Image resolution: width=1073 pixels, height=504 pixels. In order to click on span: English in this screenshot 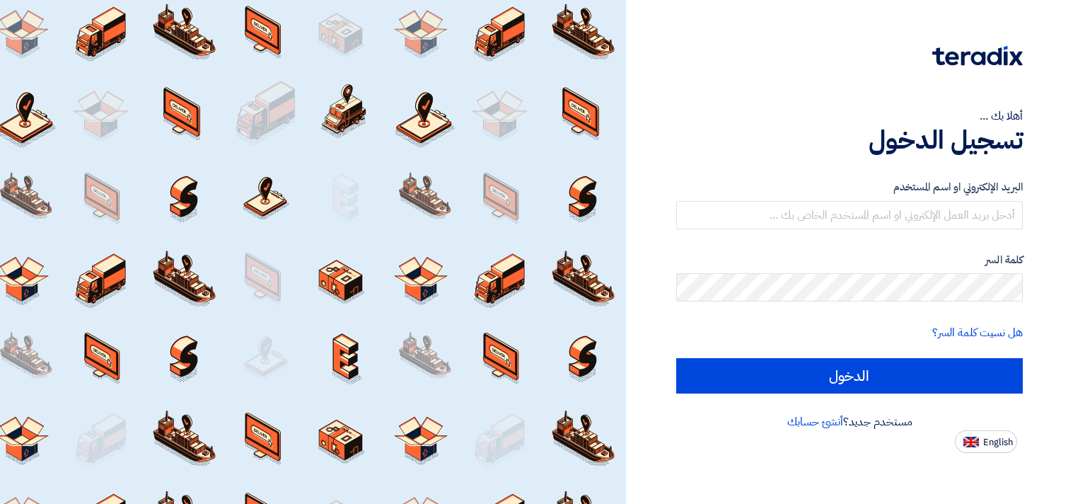, I will do `click(998, 442)`.